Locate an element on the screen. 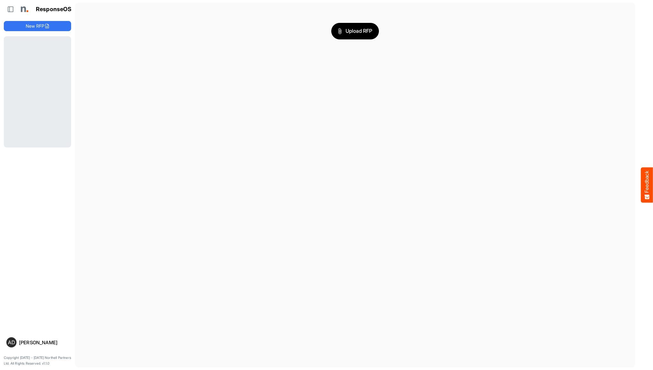 The height and width of the screenshot is (370, 653). div: Loading... is located at coordinates (37, 91).